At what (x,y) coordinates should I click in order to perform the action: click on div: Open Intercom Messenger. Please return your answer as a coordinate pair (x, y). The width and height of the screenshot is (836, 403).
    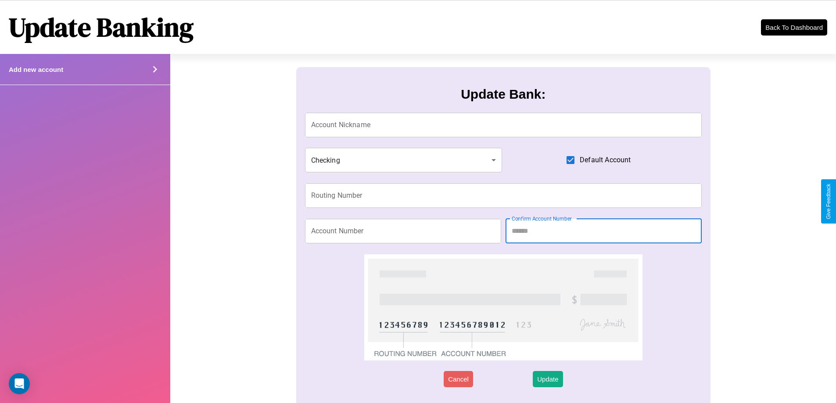
    Looking at the image, I should click on (19, 384).